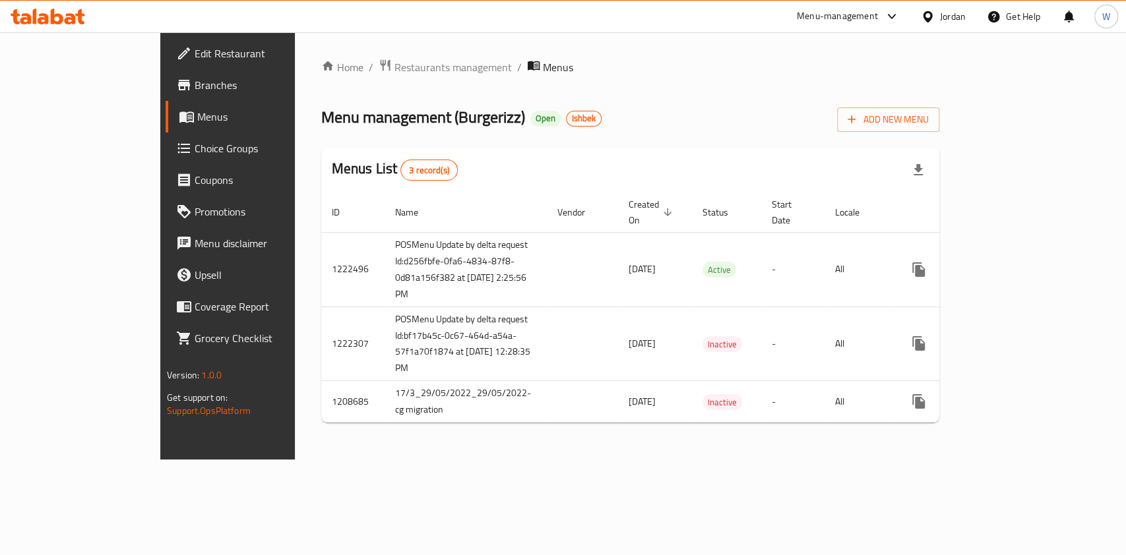 The width and height of the screenshot is (1126, 555). I want to click on h2: Menus List, so click(394, 170).